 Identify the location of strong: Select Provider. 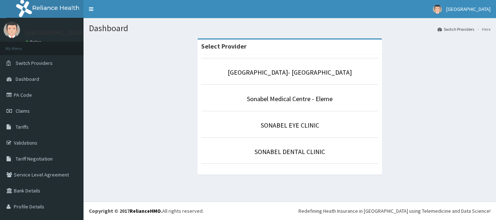
(224, 46).